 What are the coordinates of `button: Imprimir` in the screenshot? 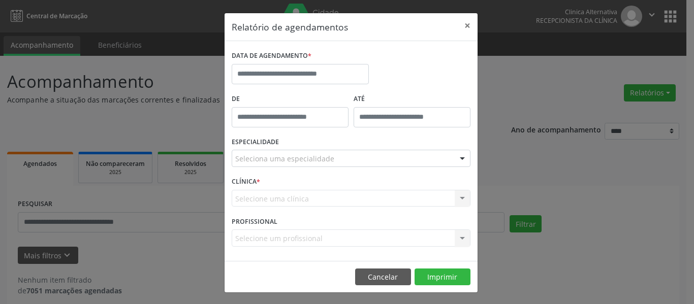 It's located at (442, 277).